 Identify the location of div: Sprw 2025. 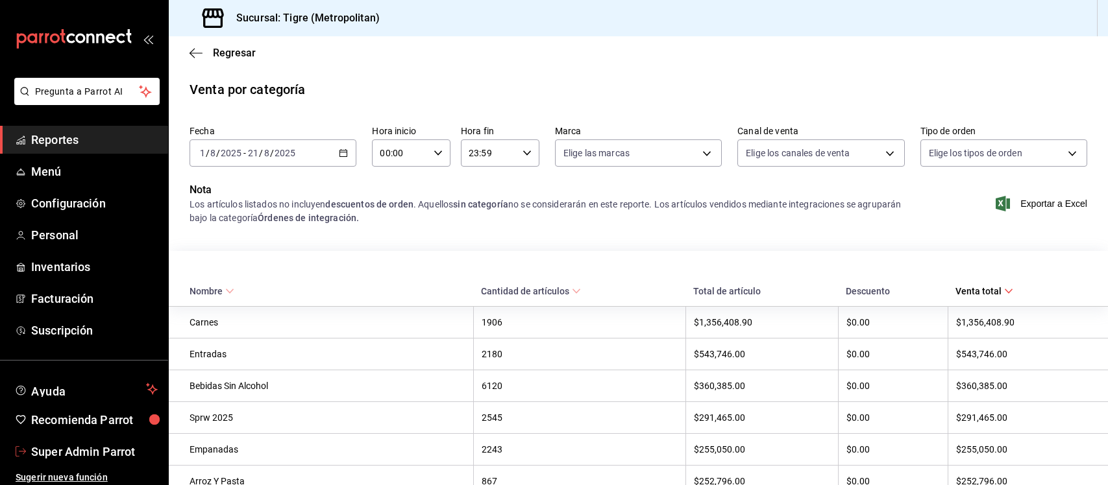
(327, 418).